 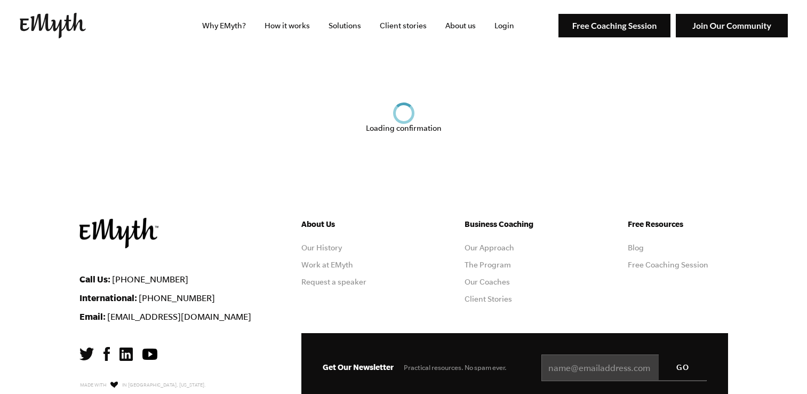 I want to click on a: Client Stories, so click(x=488, y=299).